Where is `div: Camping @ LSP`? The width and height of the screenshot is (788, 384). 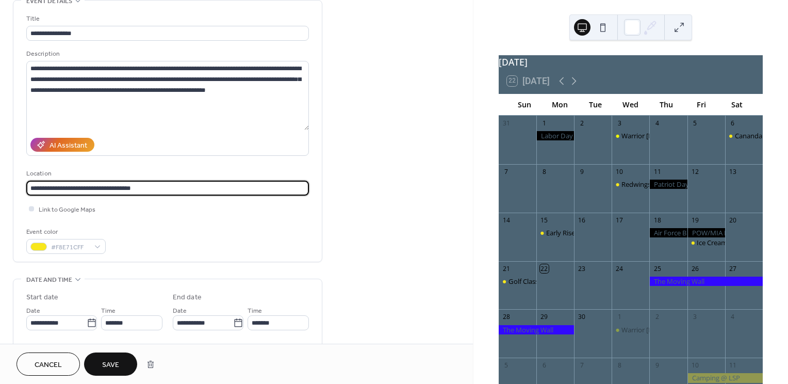 div: Camping @ LSP is located at coordinates (725, 378).